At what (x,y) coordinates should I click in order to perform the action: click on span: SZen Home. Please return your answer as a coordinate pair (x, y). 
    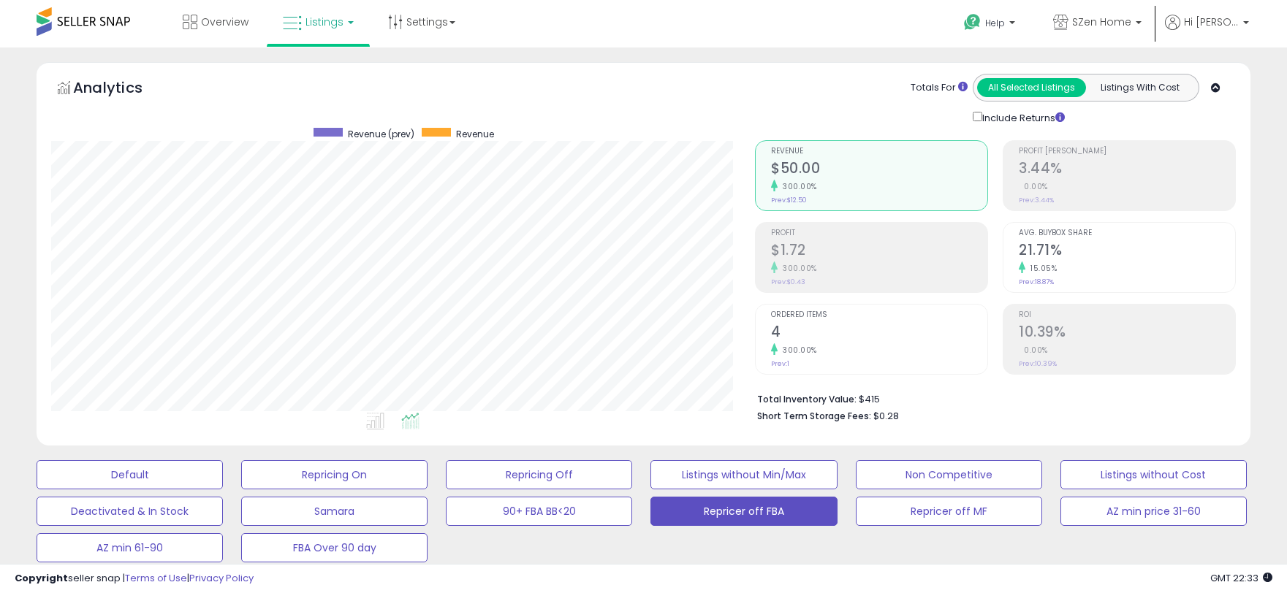
    Looking at the image, I should click on (1101, 22).